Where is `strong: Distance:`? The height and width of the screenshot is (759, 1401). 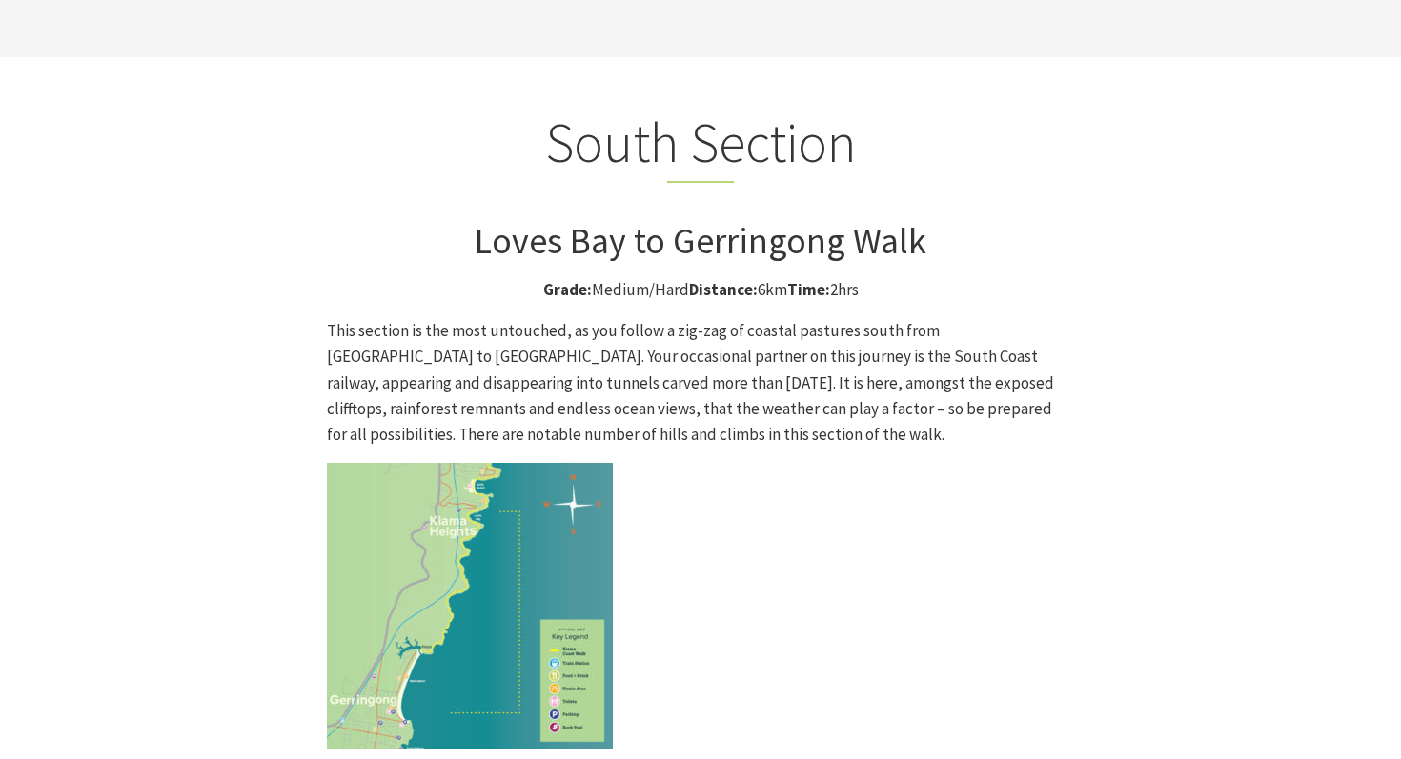 strong: Distance: is located at coordinates (723, 290).